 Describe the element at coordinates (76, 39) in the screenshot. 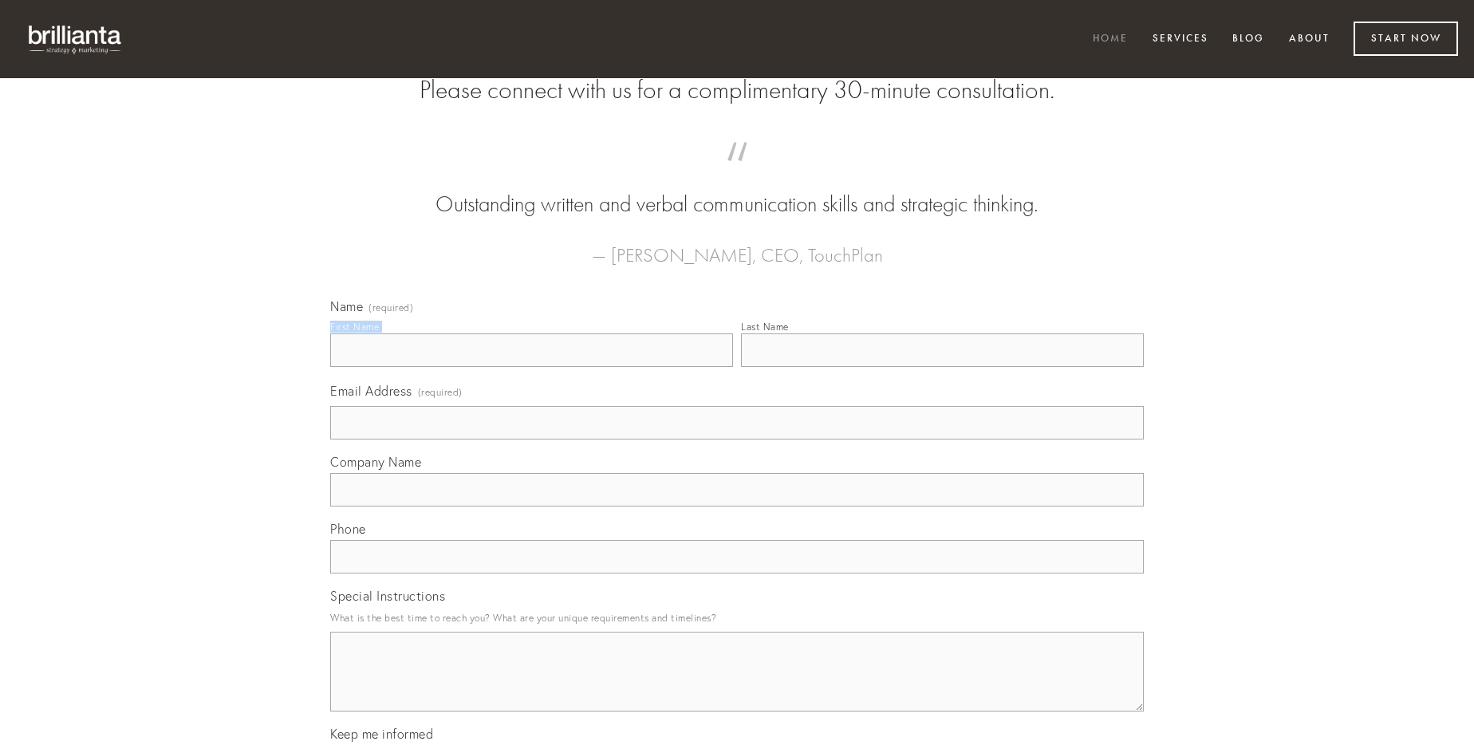

I see `img: brillianta - research, strategy, marketing` at that location.